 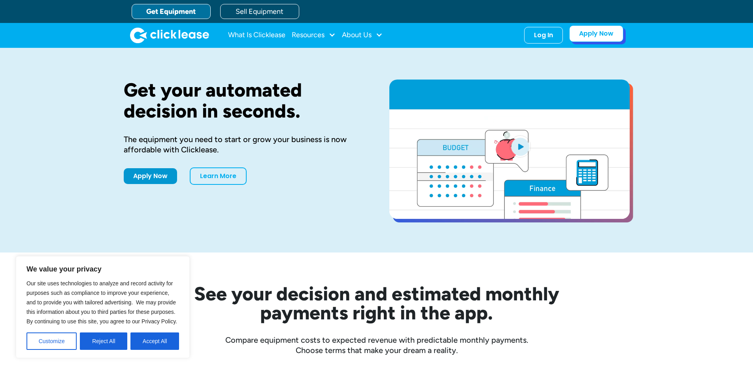 I want to click on div: Resources, so click(x=314, y=35).